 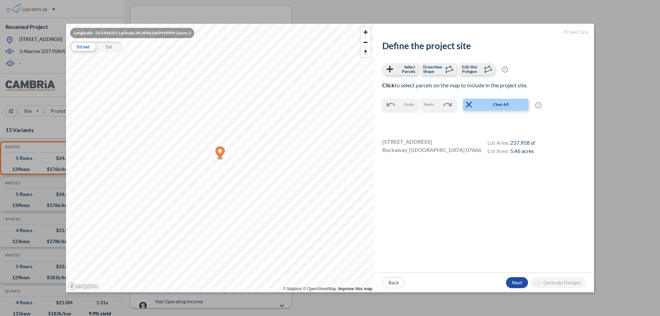 I want to click on button: Undo, so click(x=400, y=104).